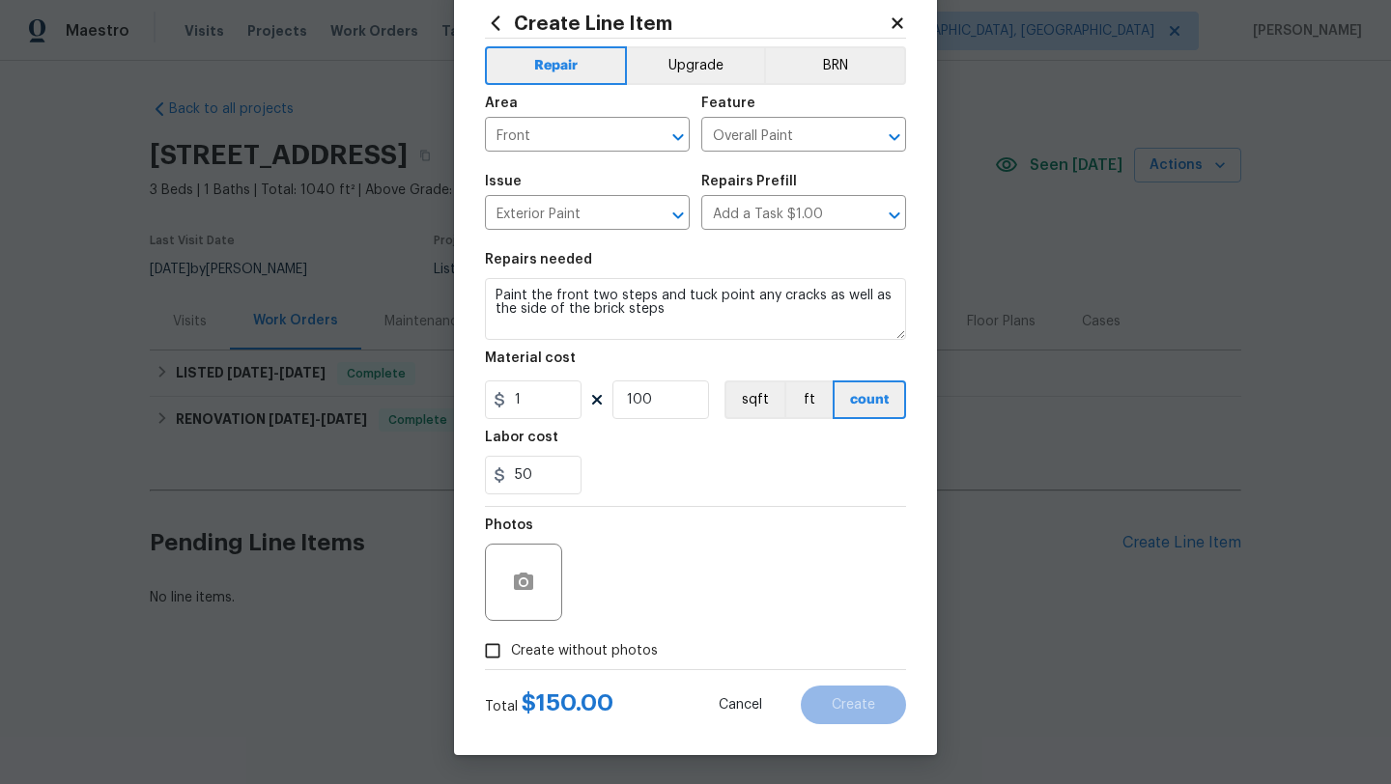 Image resolution: width=1391 pixels, height=784 pixels. I want to click on button: BRN, so click(835, 66).